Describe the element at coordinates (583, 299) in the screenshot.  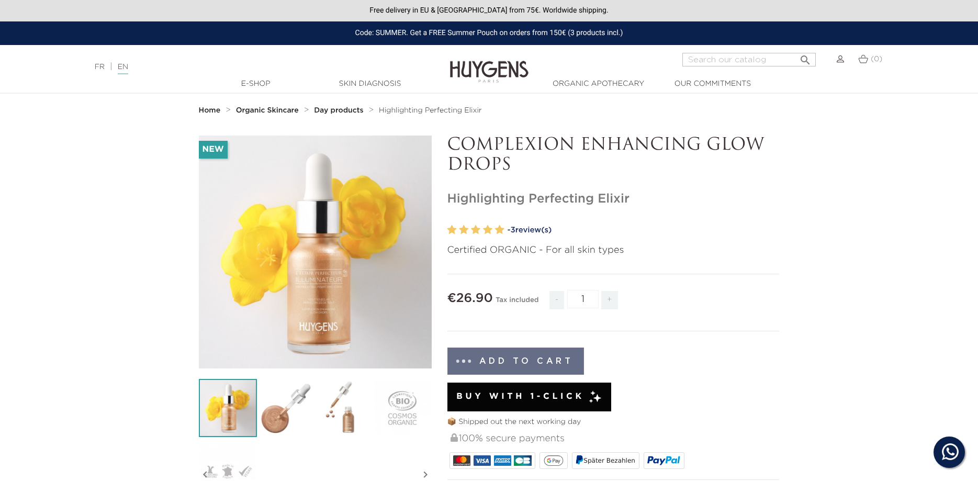
I see `input: Quantity` at that location.